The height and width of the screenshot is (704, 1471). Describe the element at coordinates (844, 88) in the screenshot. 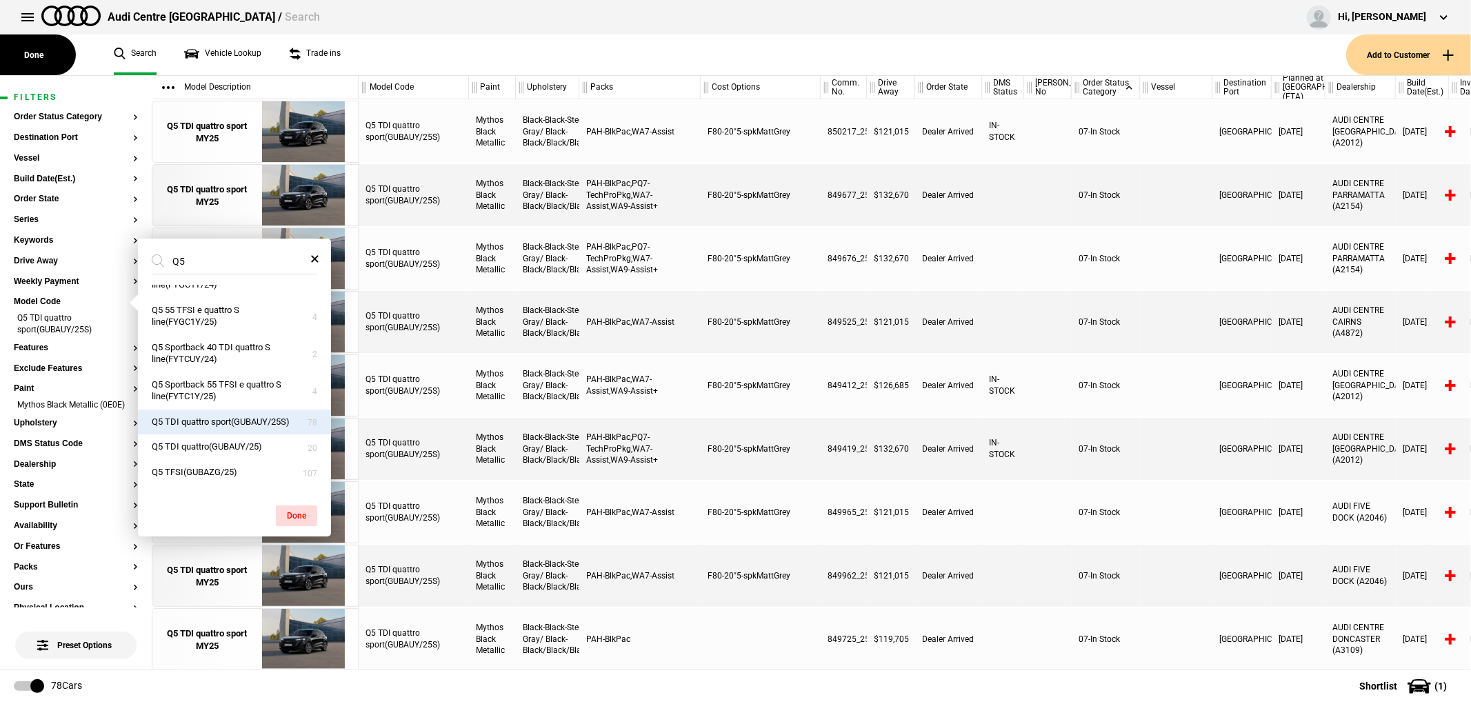

I see `div: Comm. No.` at that location.